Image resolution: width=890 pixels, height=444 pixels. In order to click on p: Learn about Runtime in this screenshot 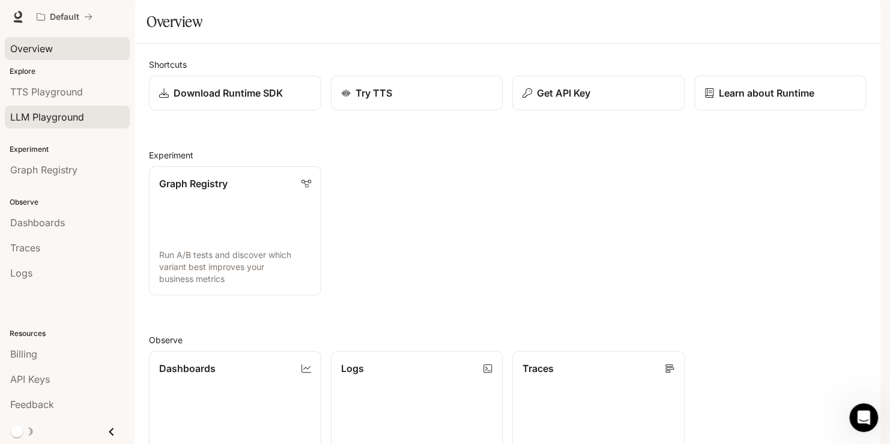, I will do `click(766, 93)`.